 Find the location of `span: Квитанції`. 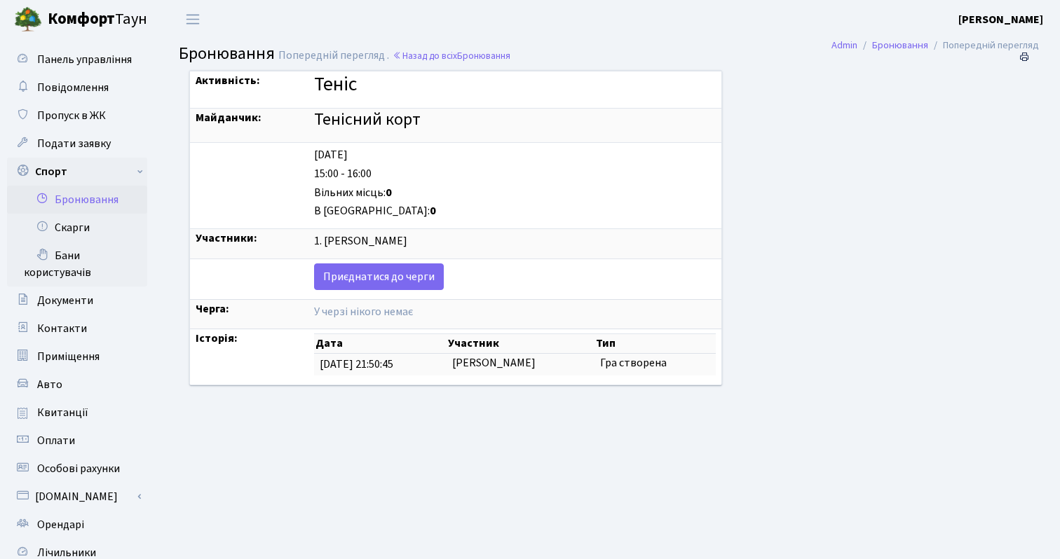

span: Квитанції is located at coordinates (62, 413).